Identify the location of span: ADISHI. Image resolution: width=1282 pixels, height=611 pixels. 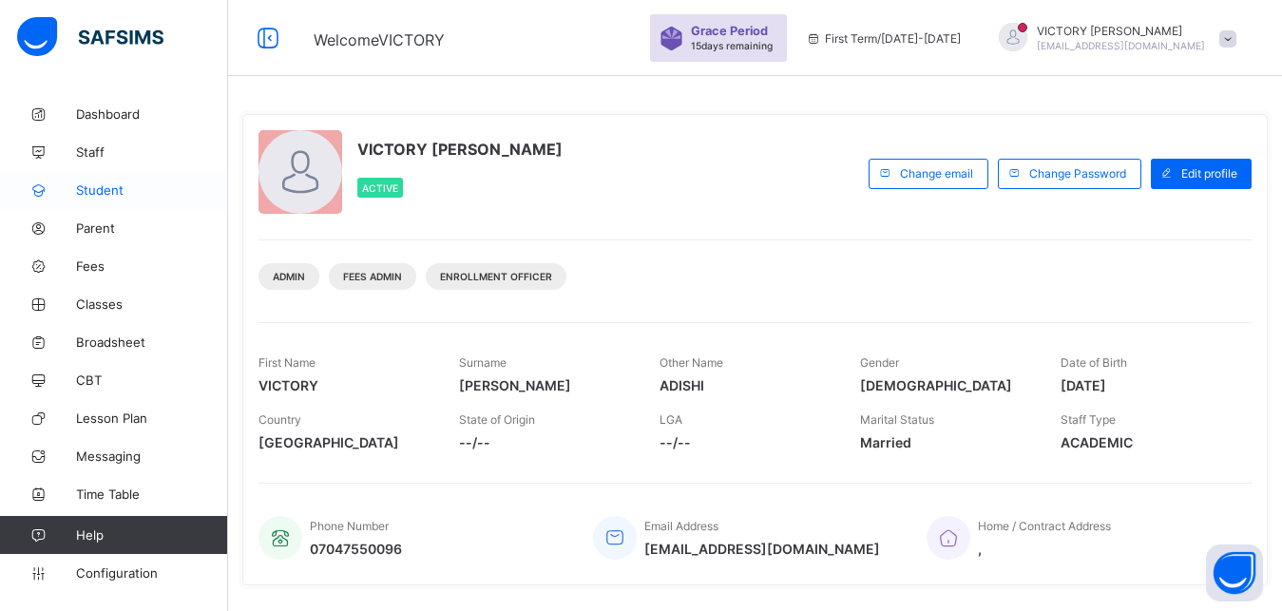
(745, 385).